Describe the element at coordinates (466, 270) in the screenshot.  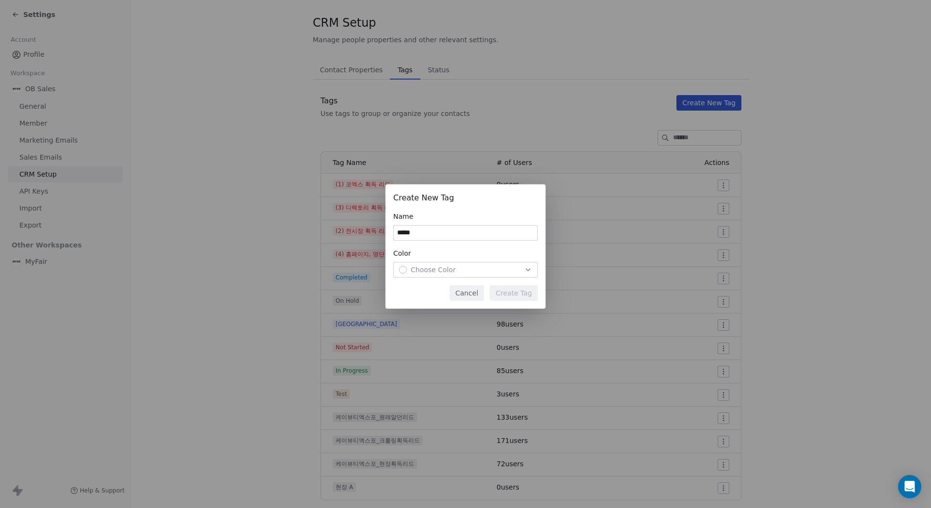
I see `button: Choose Color` at that location.